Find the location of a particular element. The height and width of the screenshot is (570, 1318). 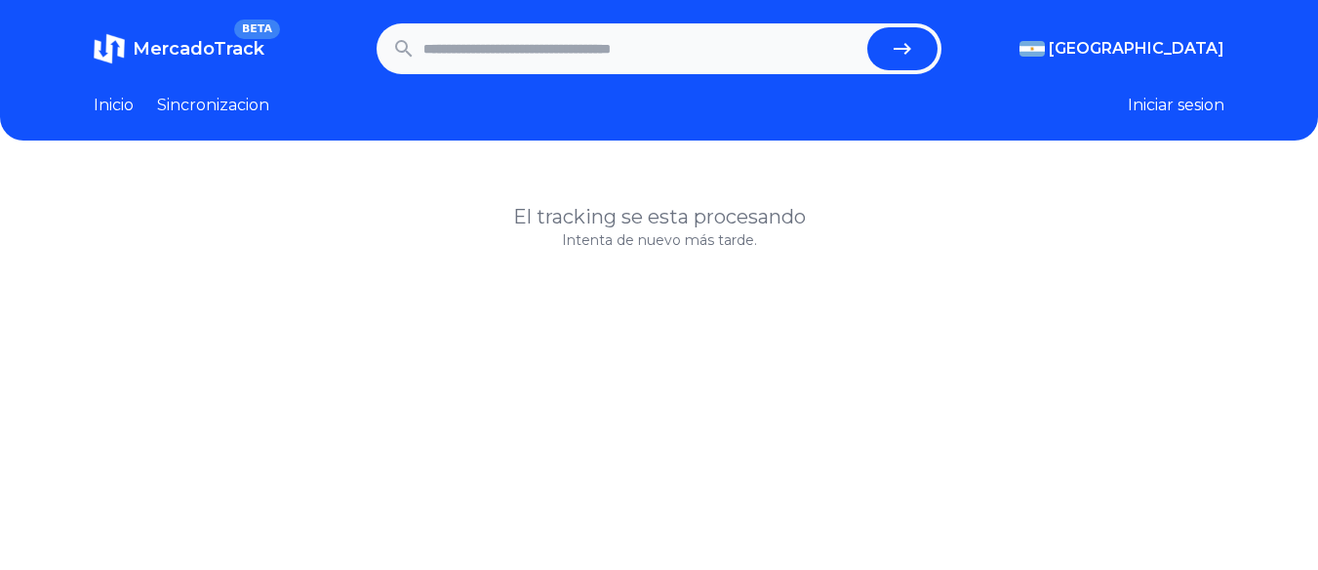

h1: El tracking se esta procesando is located at coordinates (658, 217).